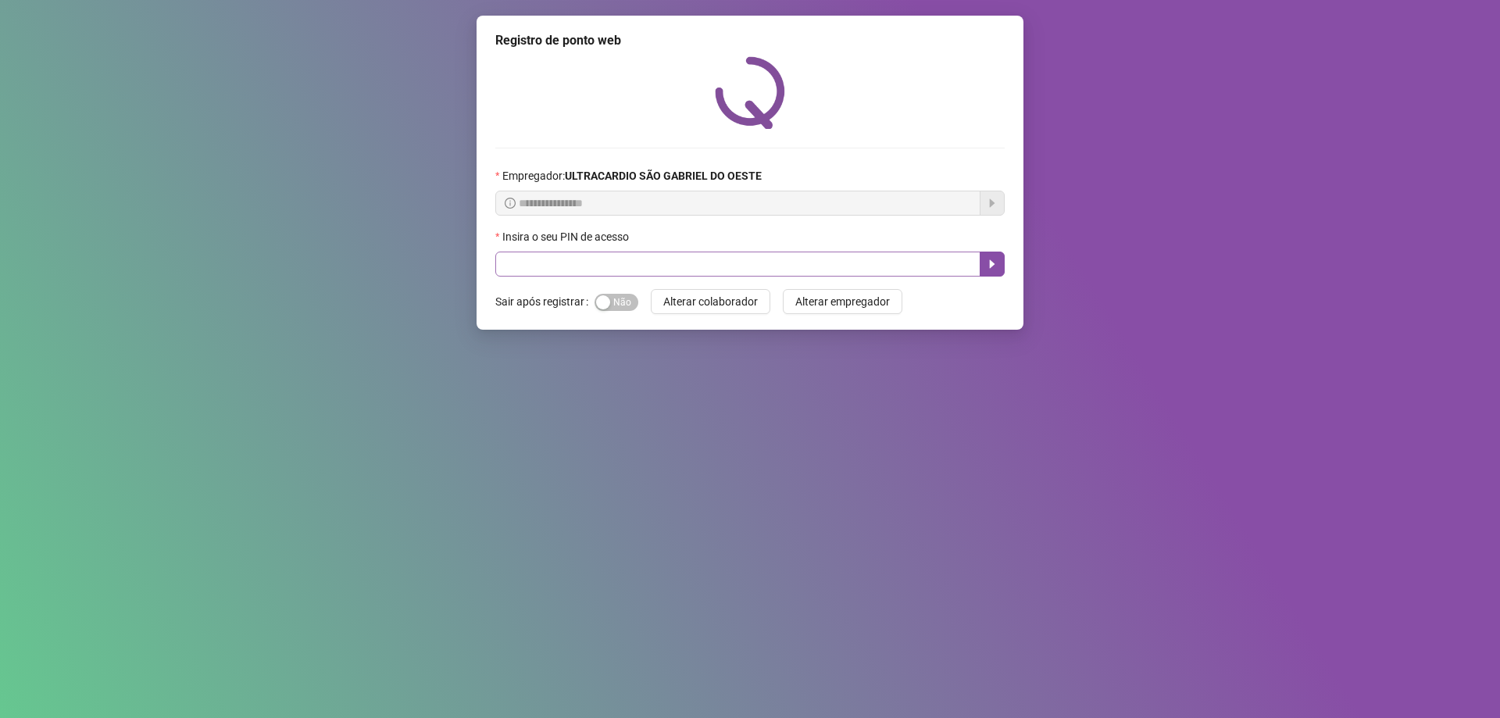 The width and height of the screenshot is (1500, 718). Describe the element at coordinates (710, 302) in the screenshot. I see `span: Alterar colaborador` at that location.